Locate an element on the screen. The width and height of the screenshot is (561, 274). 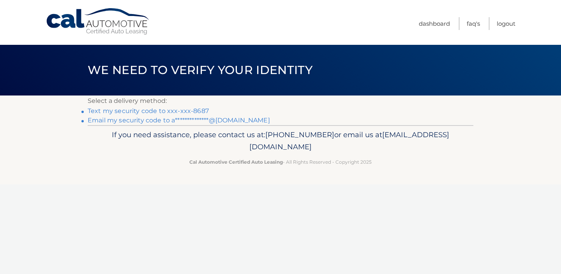
a: Cal Automotive is located at coordinates (98, 21).